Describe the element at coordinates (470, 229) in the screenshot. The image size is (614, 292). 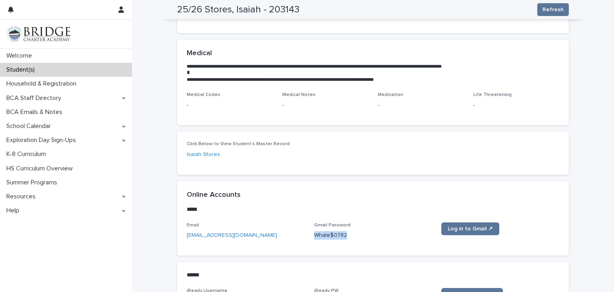
I see `a: Log in to Gmail ↗` at that location.